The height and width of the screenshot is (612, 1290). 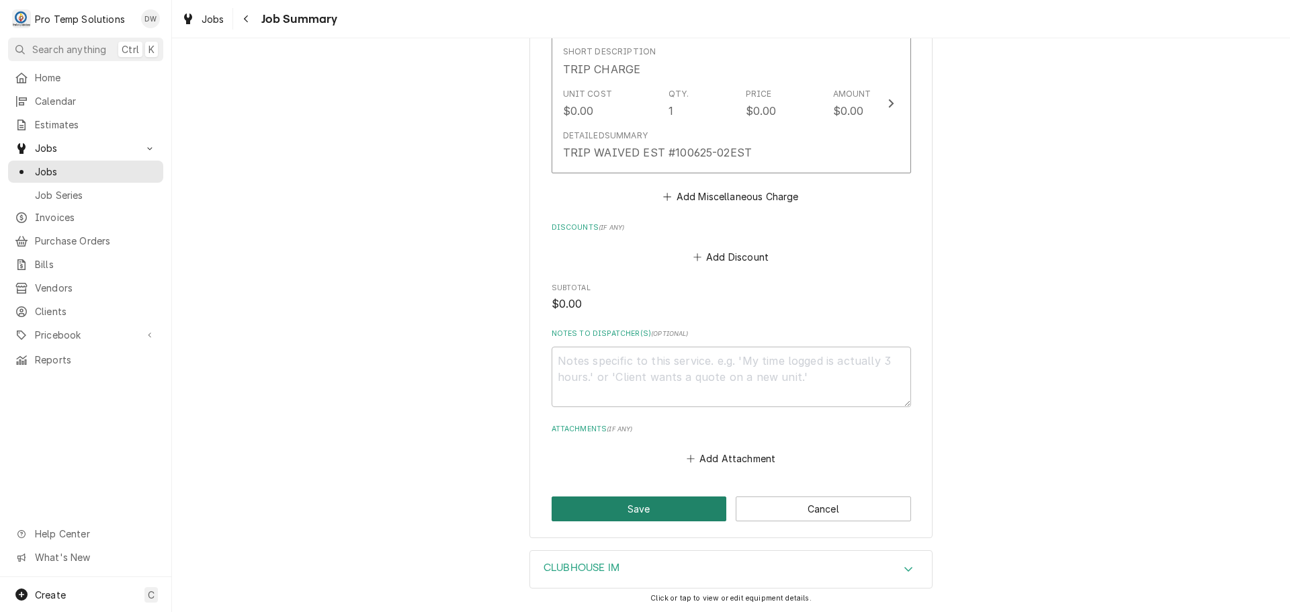 I want to click on a: Reports, so click(x=85, y=359).